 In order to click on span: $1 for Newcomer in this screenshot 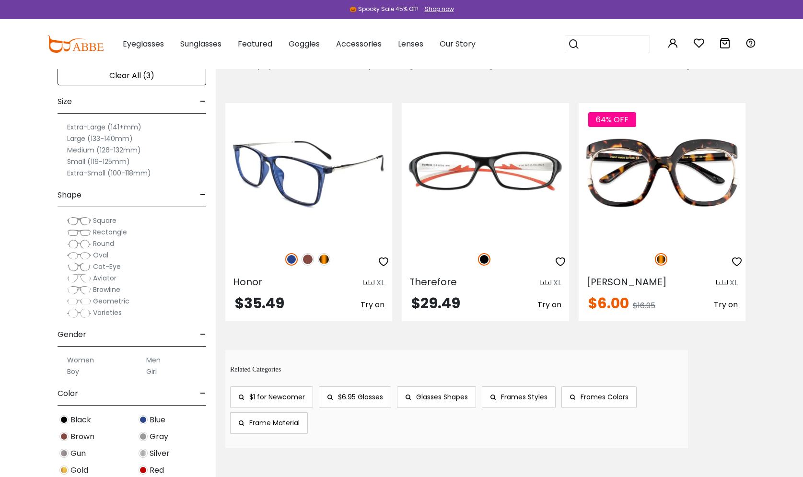, I will do `click(277, 397)`.